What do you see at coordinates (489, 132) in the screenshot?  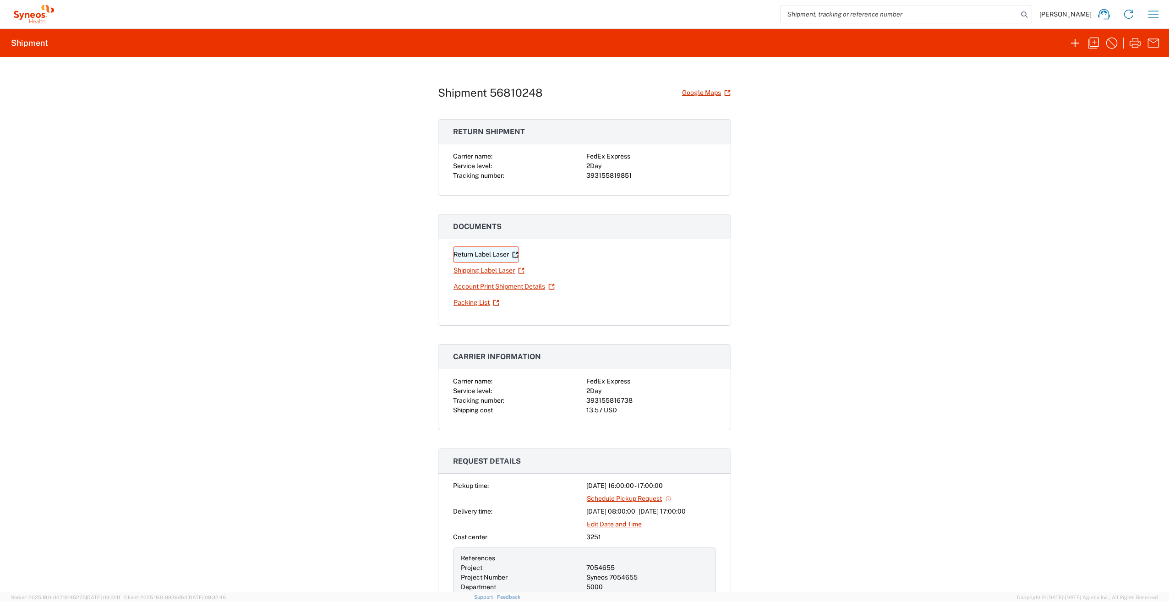 I see `span: Return shipment` at bounding box center [489, 132].